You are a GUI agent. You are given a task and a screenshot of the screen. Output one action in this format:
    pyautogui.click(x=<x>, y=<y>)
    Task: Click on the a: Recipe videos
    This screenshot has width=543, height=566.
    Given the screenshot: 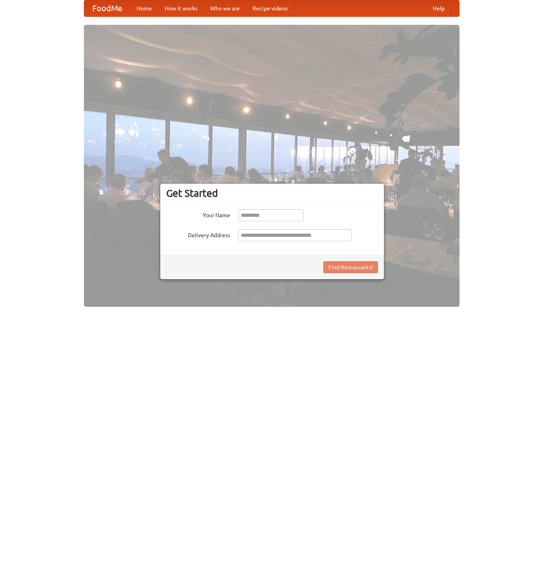 What is the action you would take?
    pyautogui.click(x=270, y=8)
    